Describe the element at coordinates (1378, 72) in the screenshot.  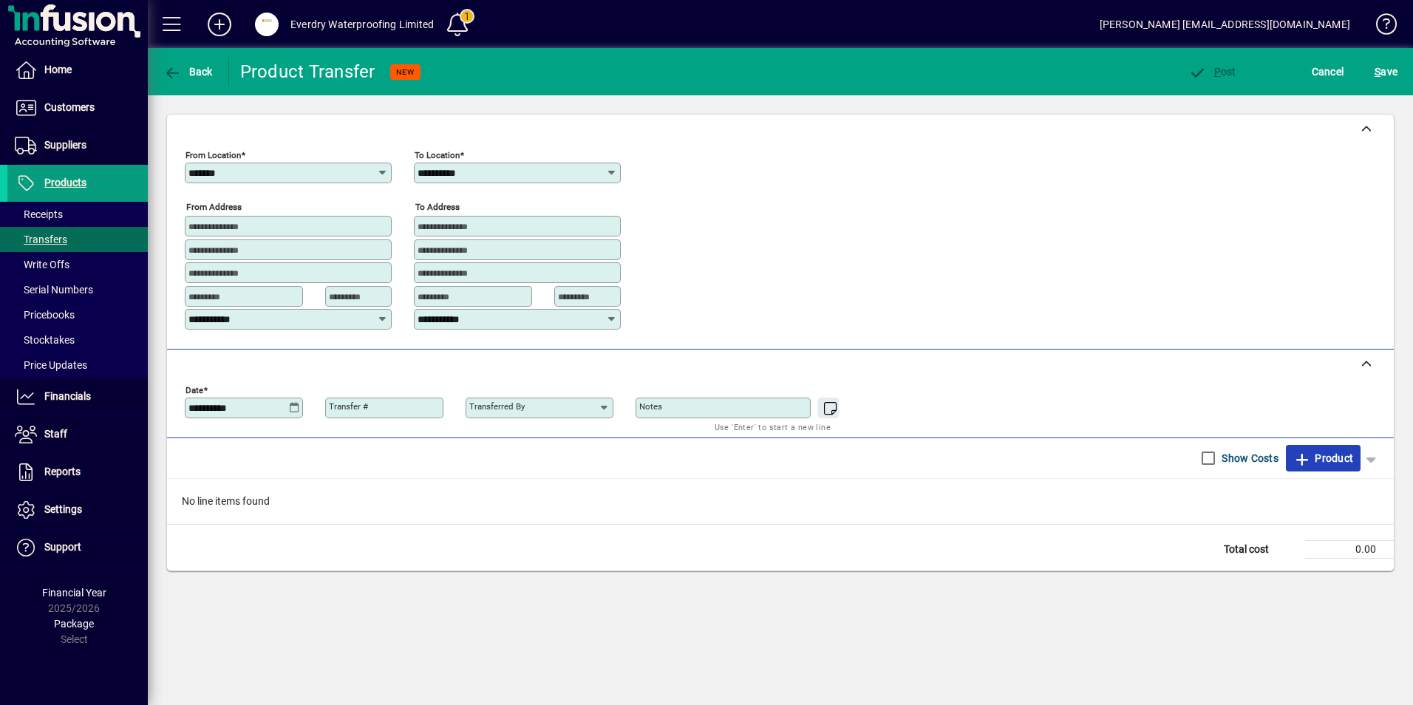
I see `span: S` at that location.